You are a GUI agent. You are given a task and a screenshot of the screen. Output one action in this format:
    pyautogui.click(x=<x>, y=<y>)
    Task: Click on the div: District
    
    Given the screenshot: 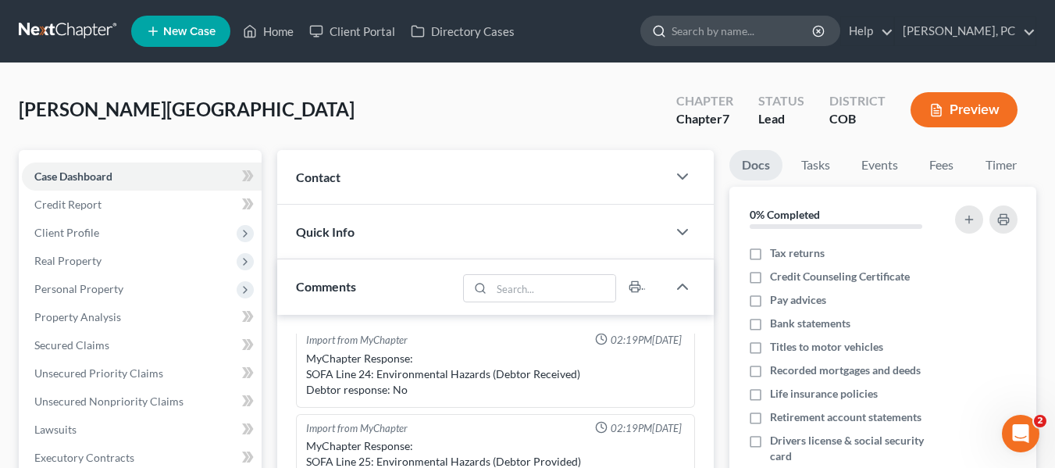 What is the action you would take?
    pyautogui.click(x=857, y=101)
    